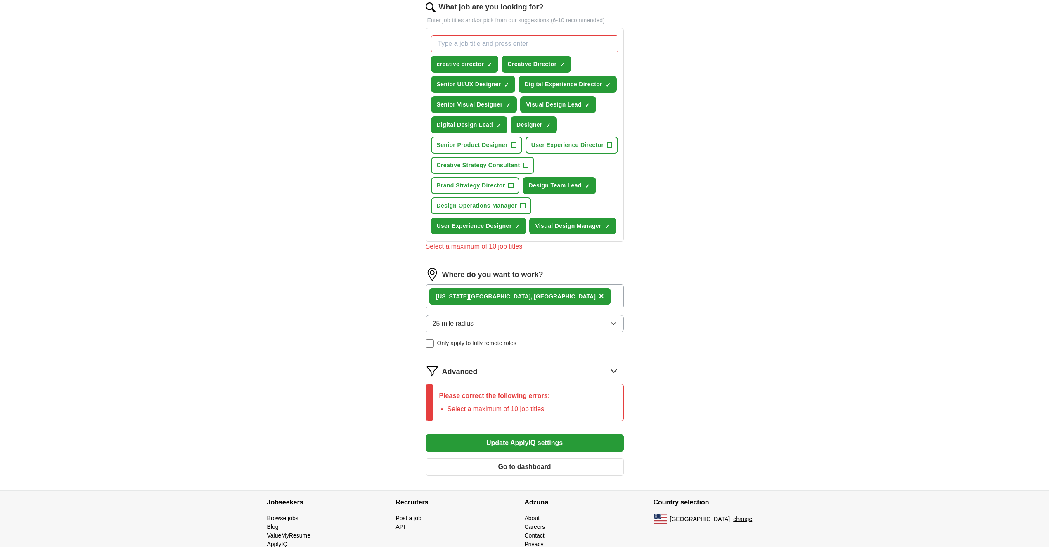 The image size is (1049, 547). Describe the element at coordinates (493, 275) in the screenshot. I see `label: Where do you want to work?` at that location.